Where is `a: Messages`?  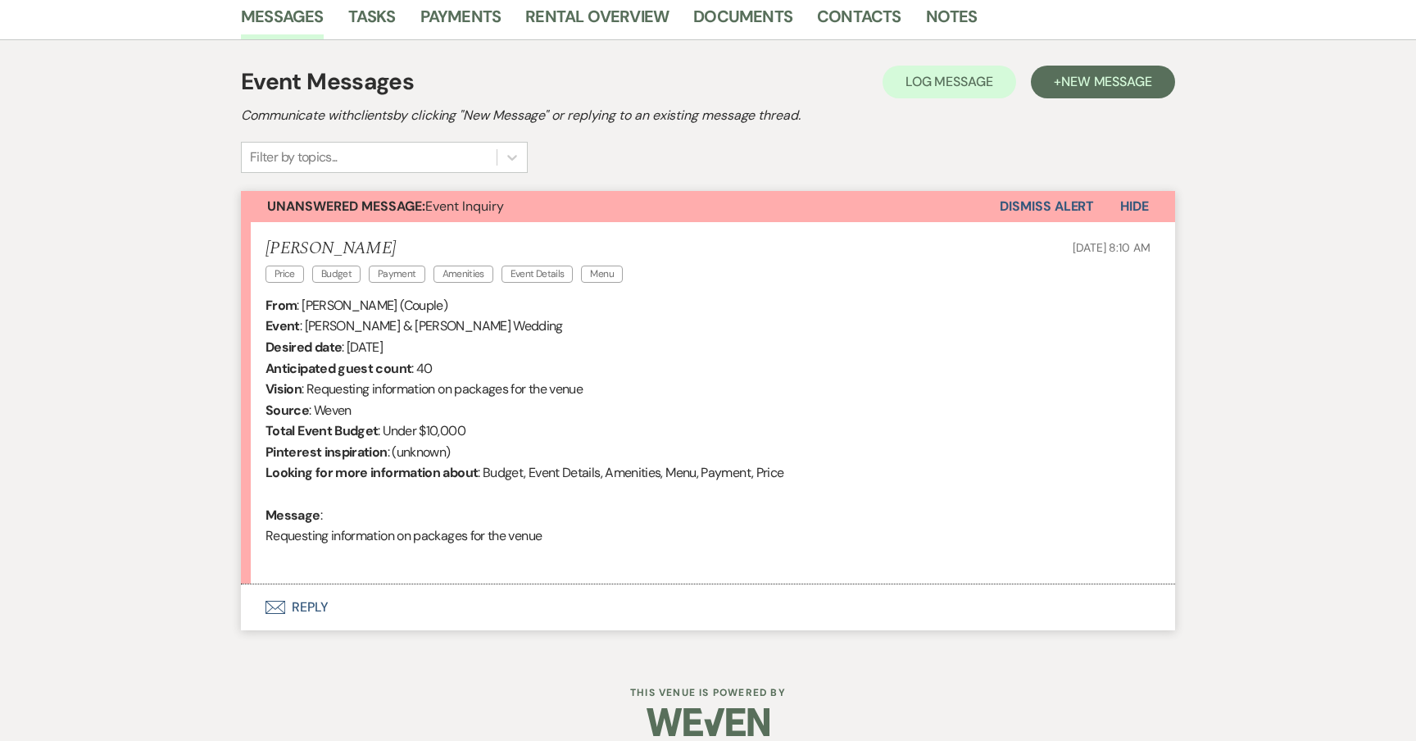
a: Messages is located at coordinates (282, 21).